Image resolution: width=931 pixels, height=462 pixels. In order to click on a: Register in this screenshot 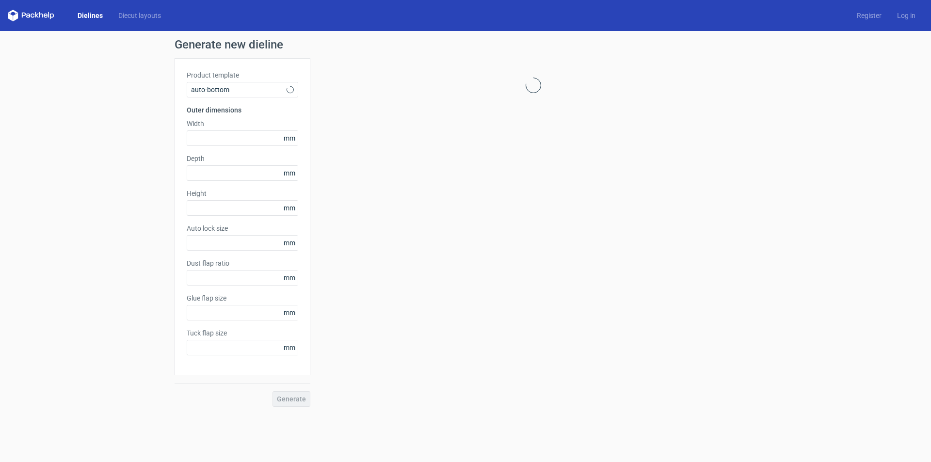, I will do `click(869, 16)`.